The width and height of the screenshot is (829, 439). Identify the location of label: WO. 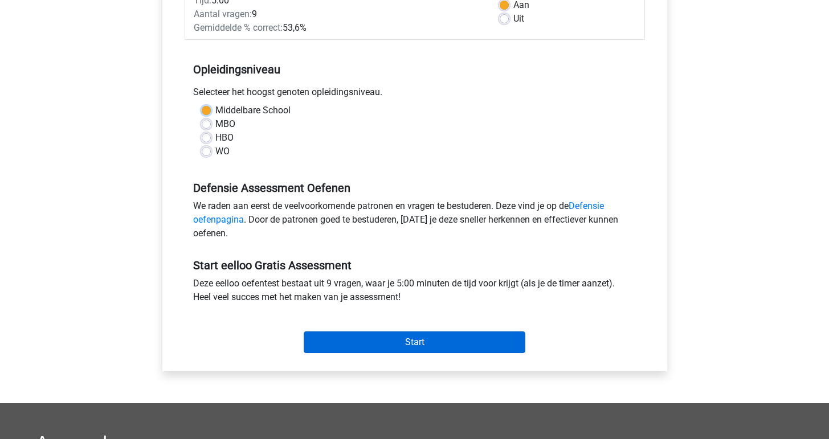
(222, 152).